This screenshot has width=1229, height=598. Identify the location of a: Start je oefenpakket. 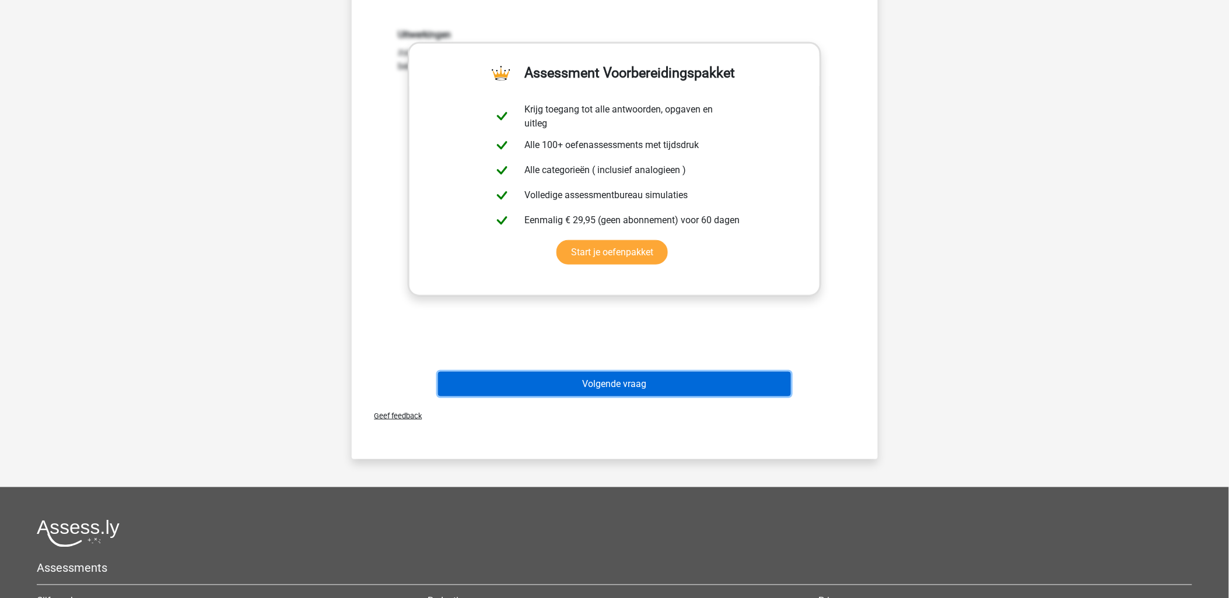
(612, 253).